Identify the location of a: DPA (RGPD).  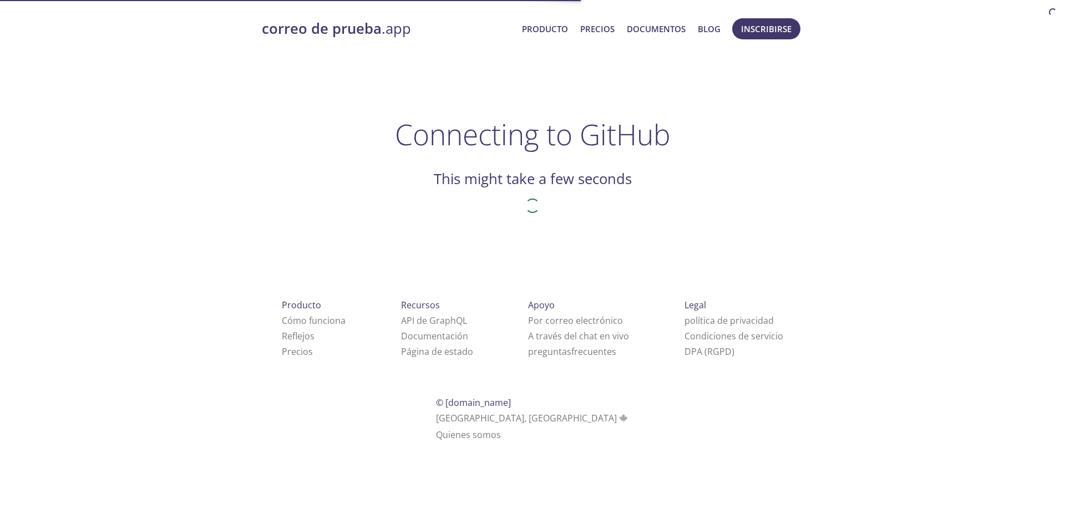
(709, 352).